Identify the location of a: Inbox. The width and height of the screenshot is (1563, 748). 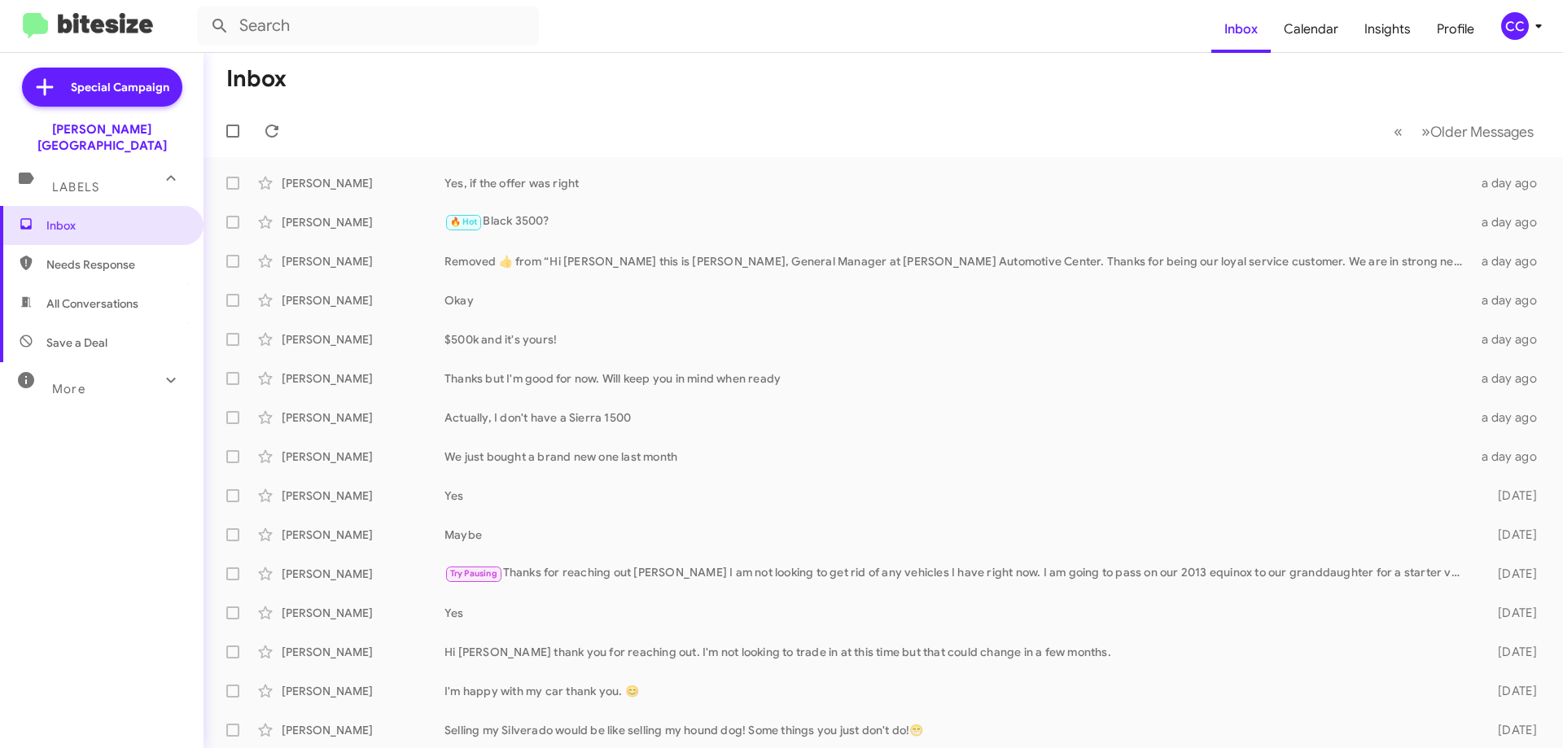
(1241, 29).